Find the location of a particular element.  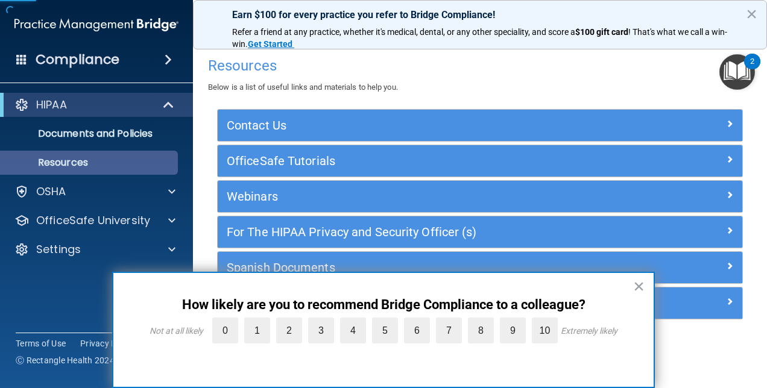

div: Extremely likely is located at coordinates (589, 331).